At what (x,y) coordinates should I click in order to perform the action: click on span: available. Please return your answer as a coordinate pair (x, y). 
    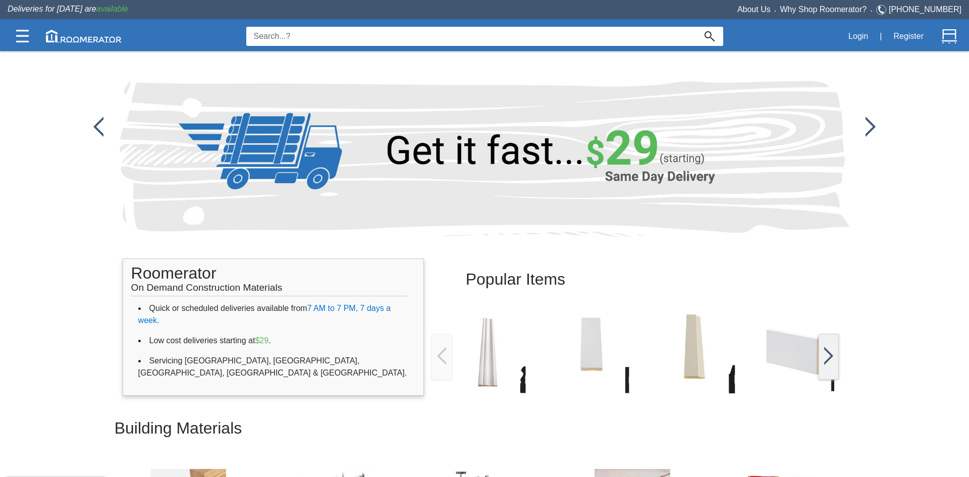
    Looking at the image, I should click on (112, 9).